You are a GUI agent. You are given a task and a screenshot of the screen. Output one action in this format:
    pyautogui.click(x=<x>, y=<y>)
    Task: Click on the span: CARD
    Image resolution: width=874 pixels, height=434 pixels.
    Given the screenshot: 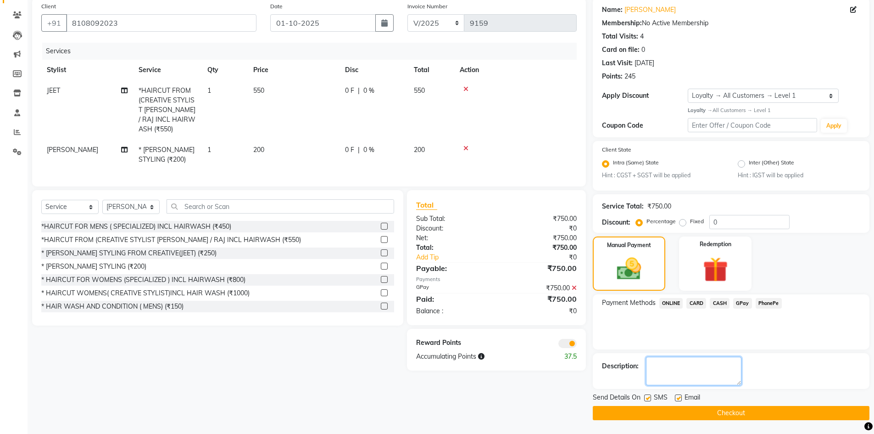 What is the action you would take?
    pyautogui.click(x=696, y=303)
    